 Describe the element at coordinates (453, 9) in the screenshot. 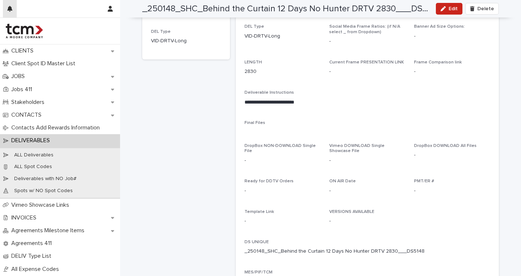

I see `span: Edit` at that location.